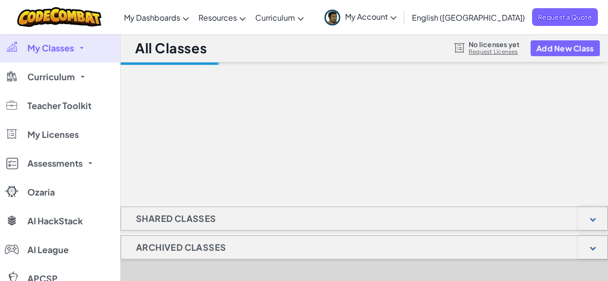 The width and height of the screenshot is (608, 281). Describe the element at coordinates (55, 221) in the screenshot. I see `span: AI HackStack` at that location.